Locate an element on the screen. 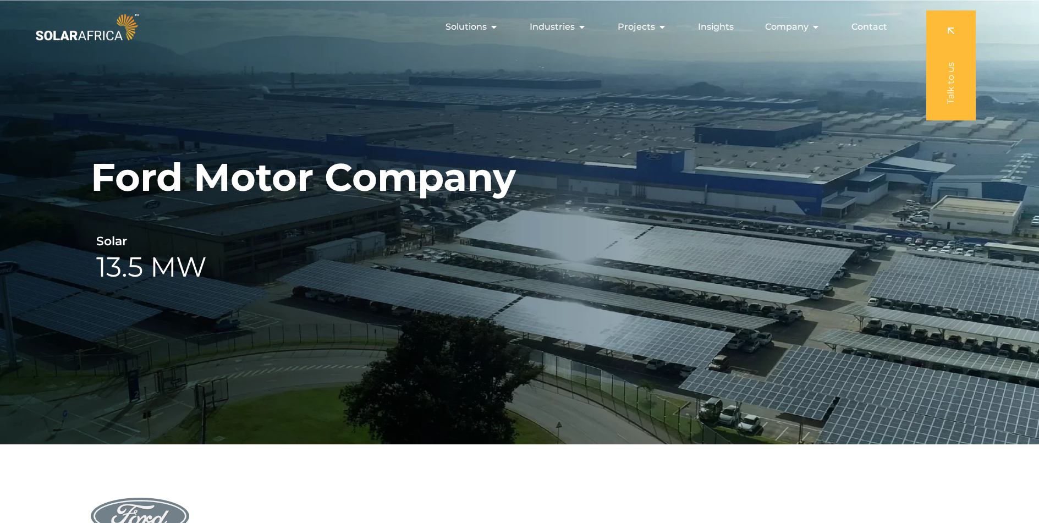  span: Company is located at coordinates (786, 27).